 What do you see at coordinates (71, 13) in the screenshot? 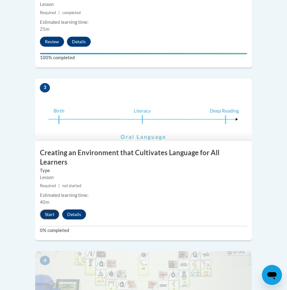
I see `span: completed` at bounding box center [71, 13].